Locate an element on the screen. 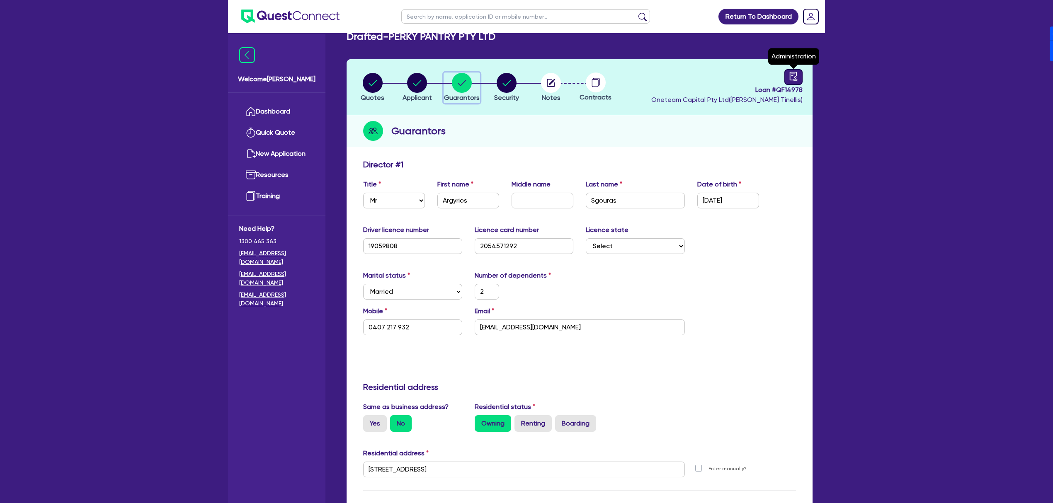 This screenshot has width=1053, height=503. label: Mobile is located at coordinates (375, 311).